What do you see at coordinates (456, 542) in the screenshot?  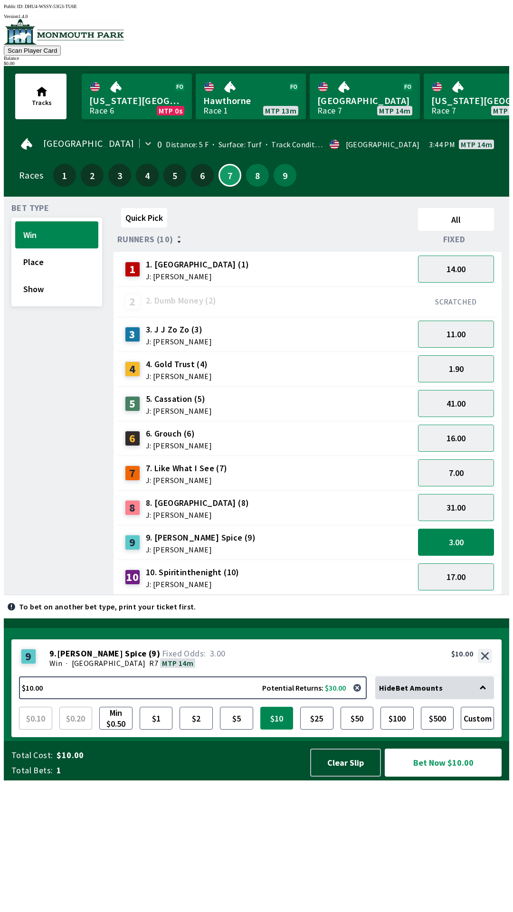 I see `button: 3.00` at bounding box center [456, 542].